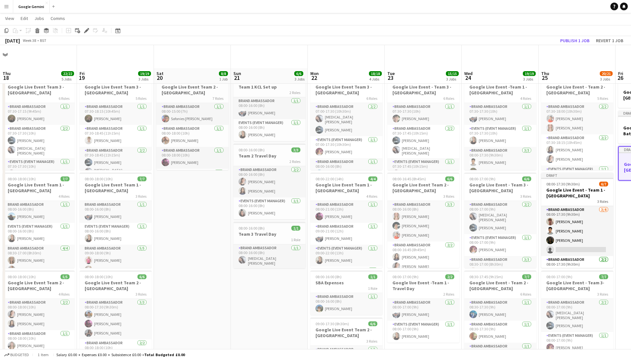 This screenshot has width=631, height=360. Describe the element at coordinates (295, 92) in the screenshot. I see `span: 2 Roles` at that location.